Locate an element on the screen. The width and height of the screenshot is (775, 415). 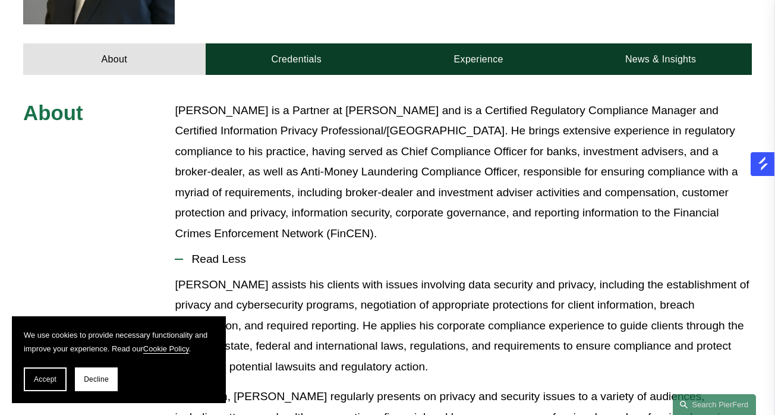
button: Decline is located at coordinates (96, 379).